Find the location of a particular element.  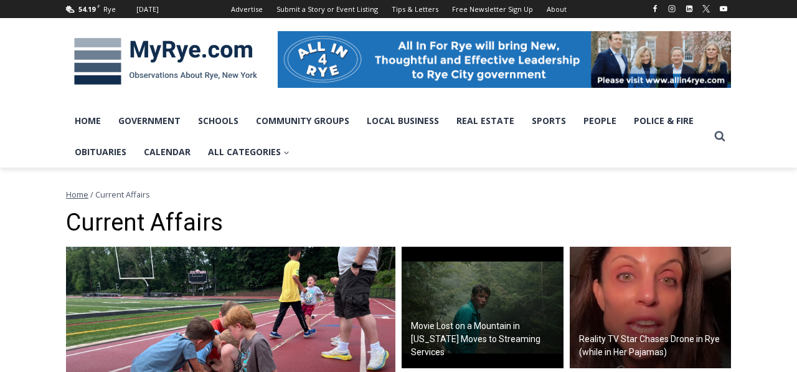

div: Rye is located at coordinates (110, 9).